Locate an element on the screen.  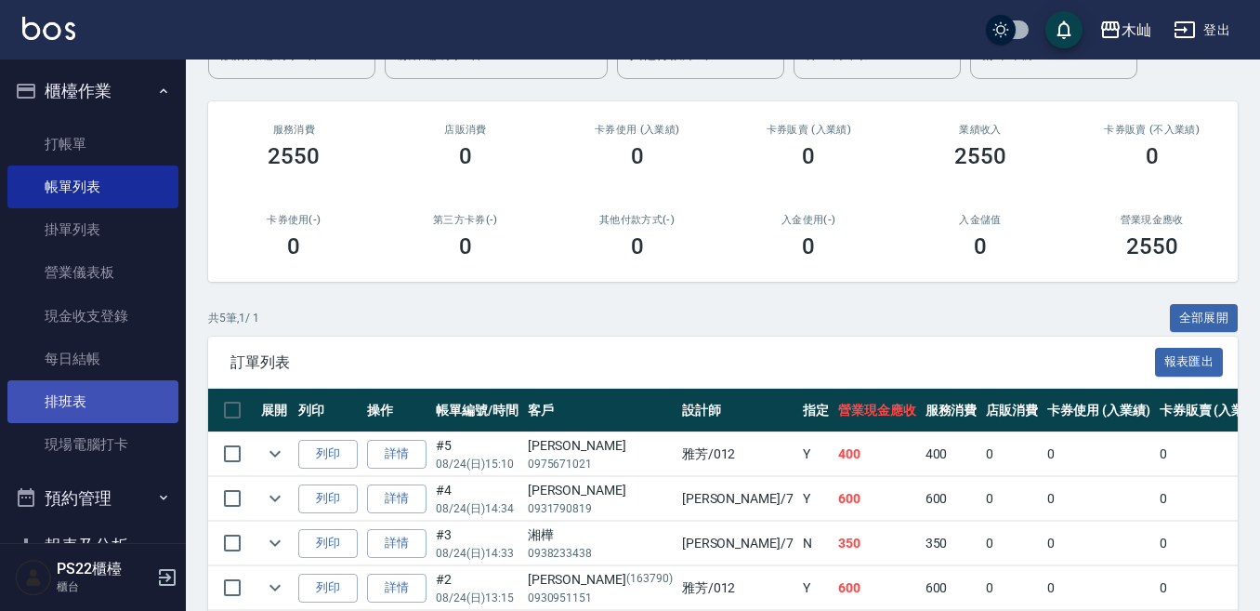
h5: PS22櫃檯 is located at coordinates (104, 569).